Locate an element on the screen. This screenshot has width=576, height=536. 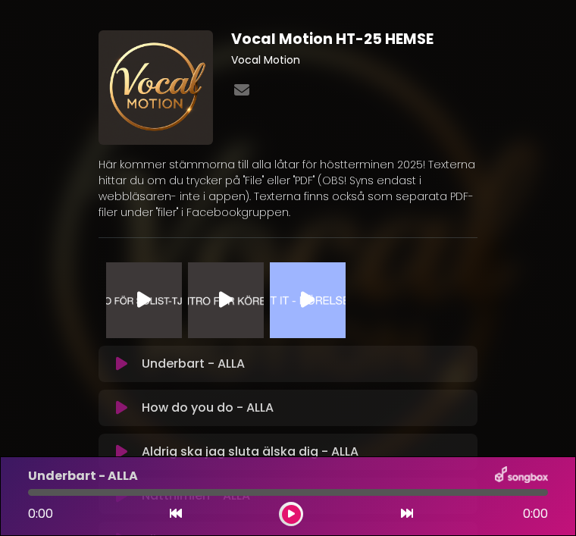
p: Här kommer stämmorna till alla låtar för höstterminen 2025! Texterna hittar du om du trycker på "... is located at coordinates (288, 189).